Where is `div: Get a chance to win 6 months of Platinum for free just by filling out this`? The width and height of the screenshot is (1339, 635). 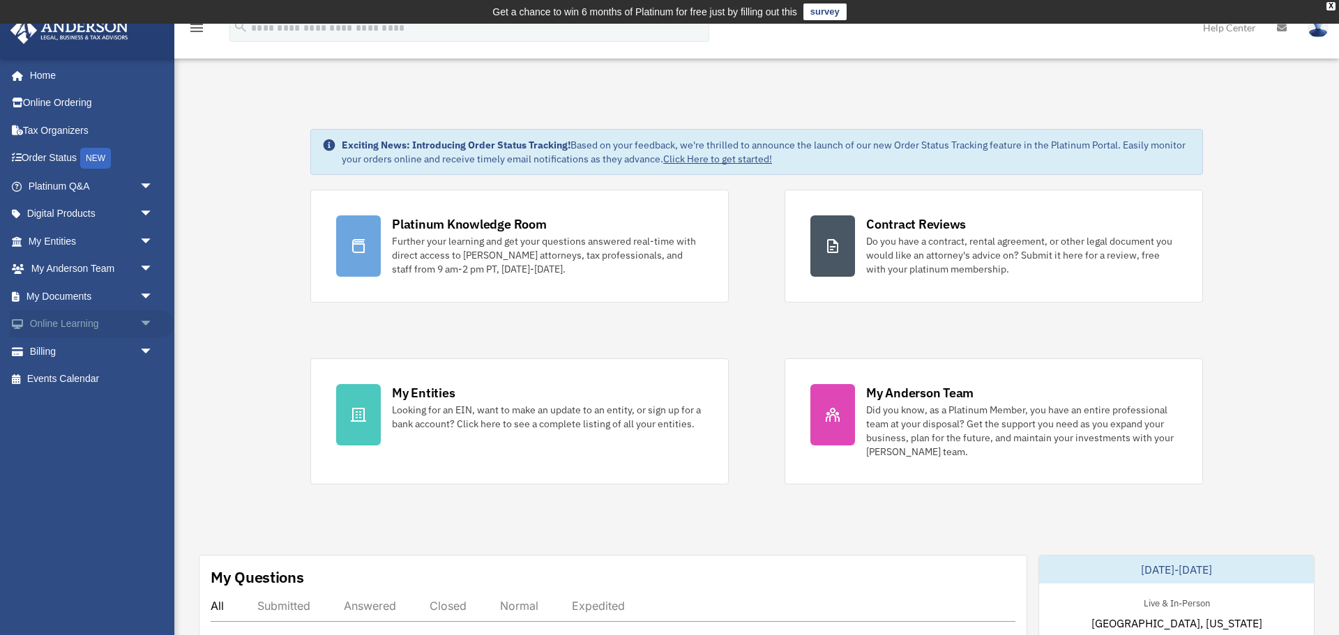
div: Get a chance to win 6 months of Platinum for free just by filling out this is located at coordinates (645, 12).